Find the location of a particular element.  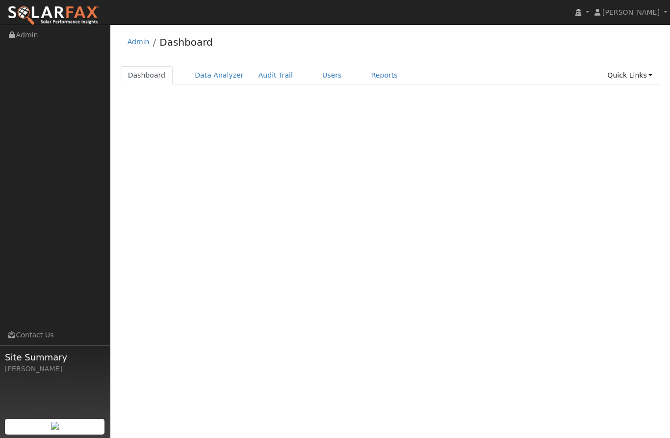

a: Audit Trail is located at coordinates (276, 75).